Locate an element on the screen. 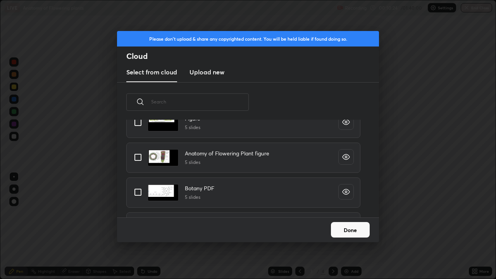 This screenshot has width=496, height=279. button: Done is located at coordinates (350, 230).